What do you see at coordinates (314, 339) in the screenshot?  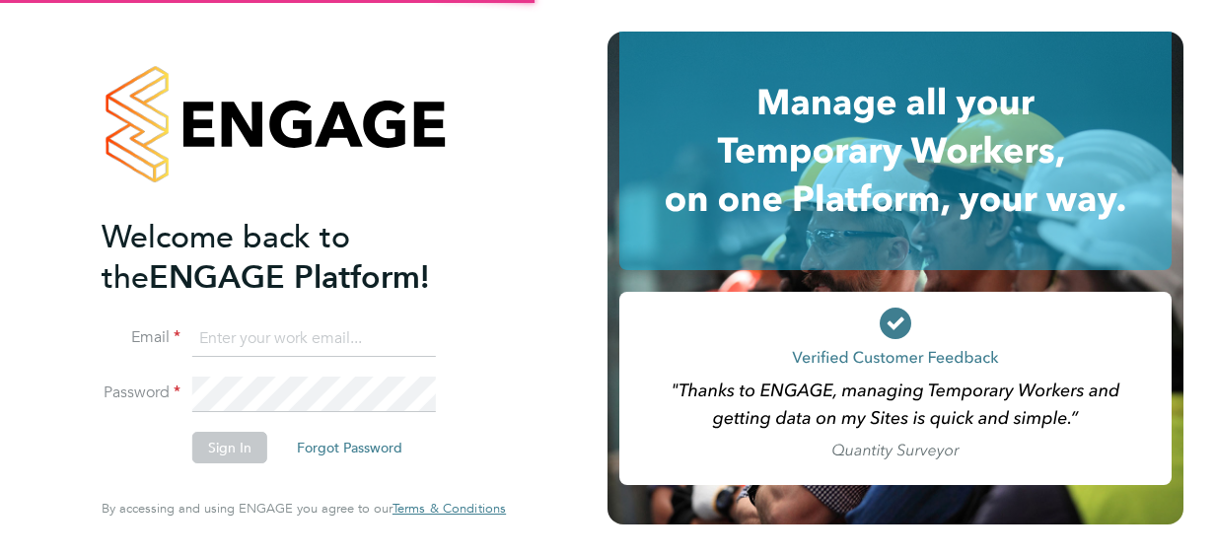 I see `input: Enter your work email...` at bounding box center [314, 339].